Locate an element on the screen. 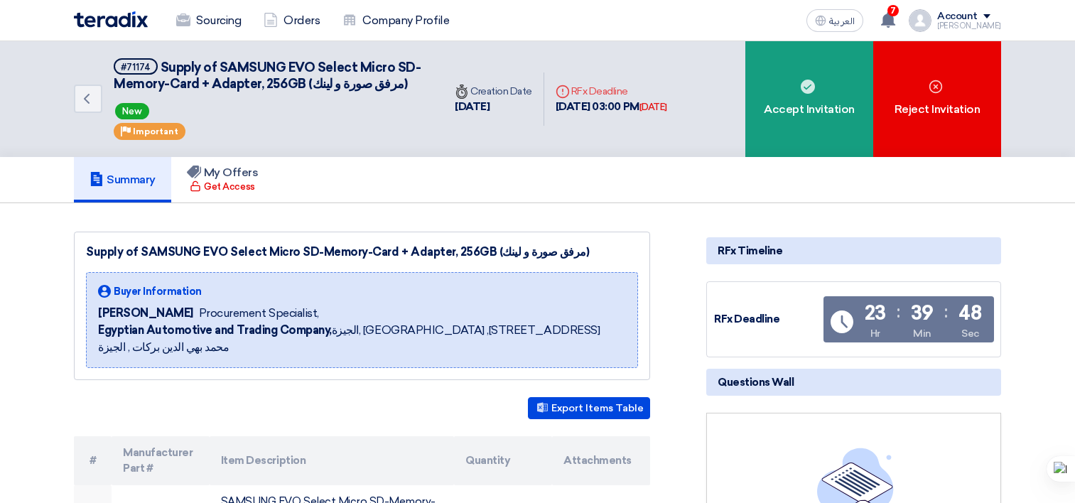 The width and height of the screenshot is (1075, 503). th: Attachments is located at coordinates (601, 460).